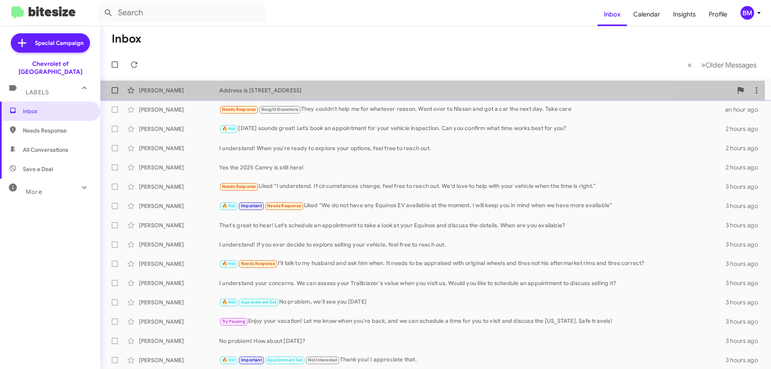  What do you see at coordinates (59, 43) in the screenshot?
I see `span: Special Campaign` at bounding box center [59, 43].